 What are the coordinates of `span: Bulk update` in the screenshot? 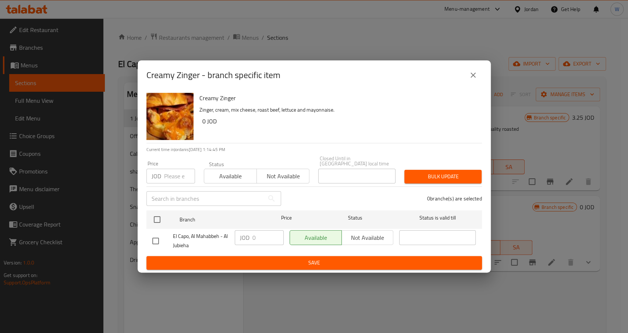 It's located at (443, 176).